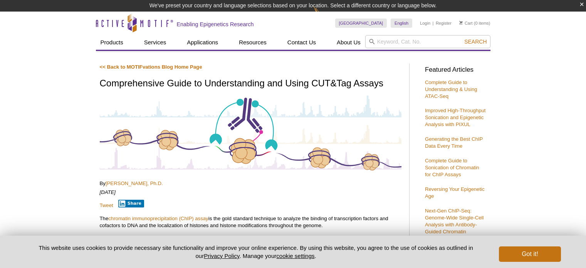 The height and width of the screenshot is (268, 586). Describe the element at coordinates (295, 256) in the screenshot. I see `button: cookie settings` at that location.